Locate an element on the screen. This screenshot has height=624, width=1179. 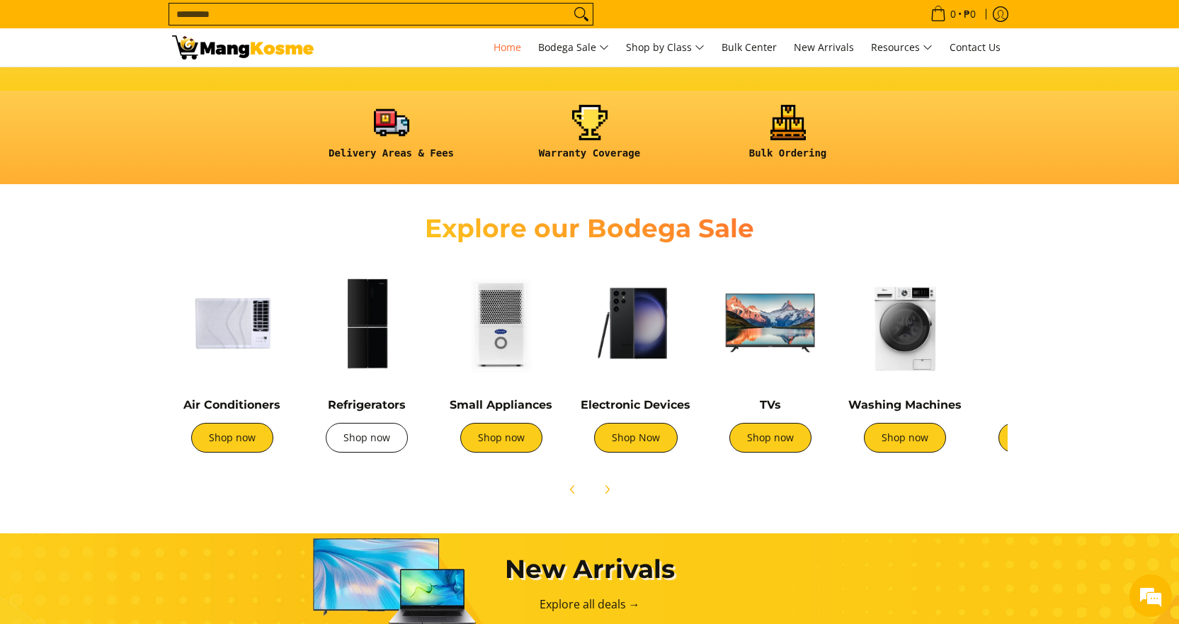
a: New Arrivals is located at coordinates (824, 47).